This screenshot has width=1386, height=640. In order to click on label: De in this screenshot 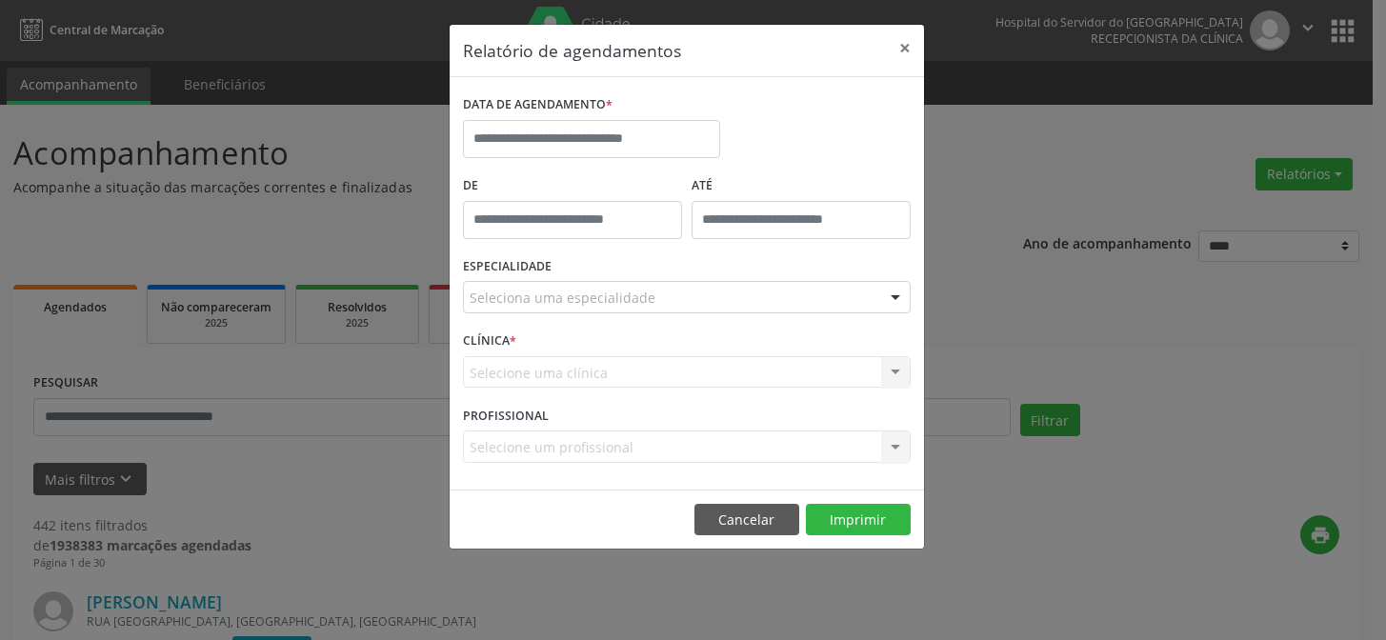, I will do `click(573, 186)`.